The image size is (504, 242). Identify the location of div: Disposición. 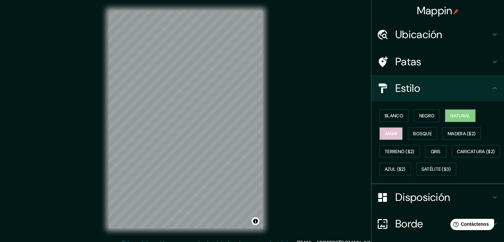
(438, 197).